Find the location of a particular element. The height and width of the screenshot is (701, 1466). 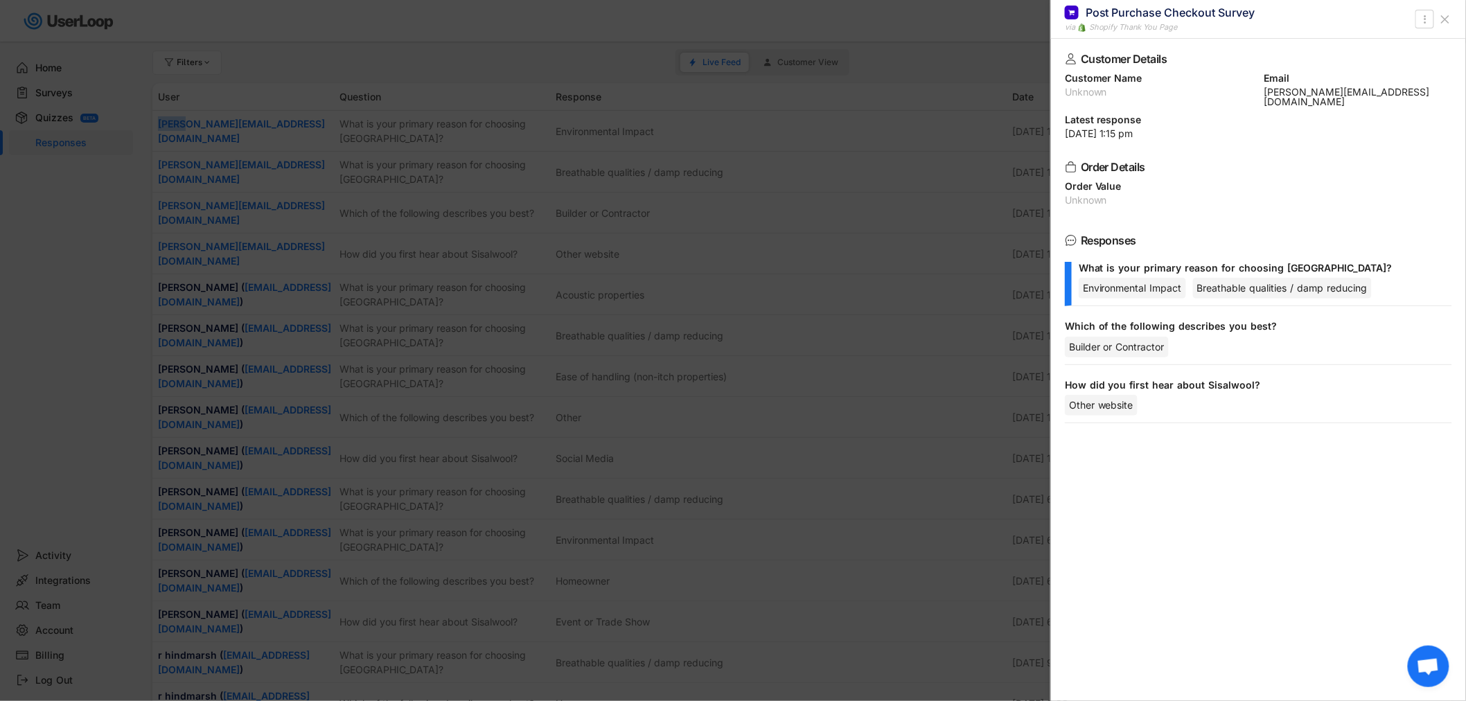

div: Order Details is located at coordinates (1255, 167).